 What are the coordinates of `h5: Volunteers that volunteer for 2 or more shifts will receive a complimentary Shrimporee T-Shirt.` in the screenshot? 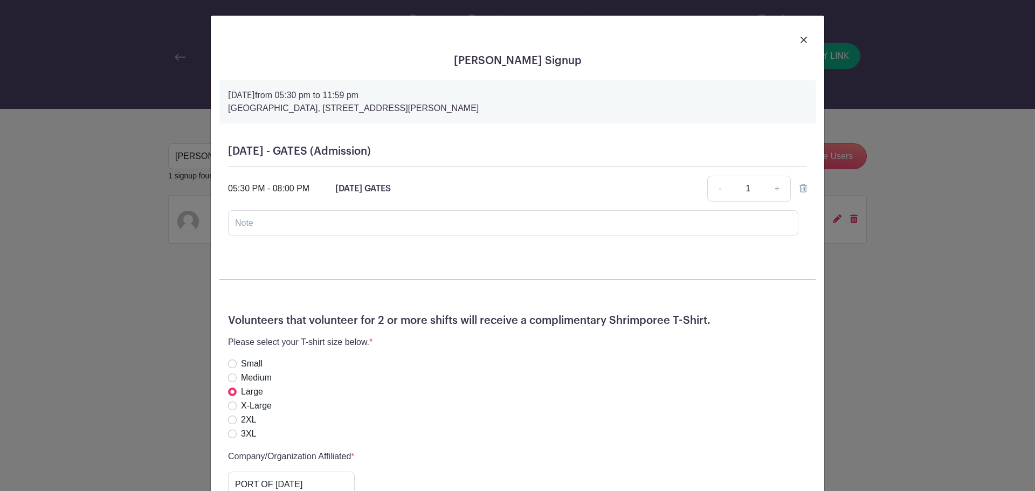 It's located at (518, 321).